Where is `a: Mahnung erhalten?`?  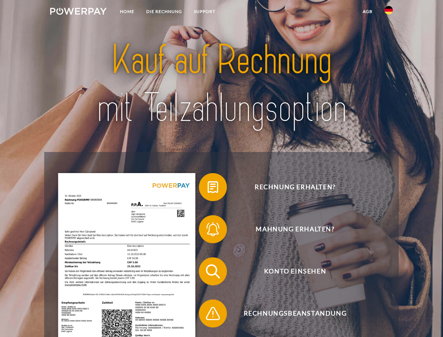
a: Mahnung erhalten? is located at coordinates (290, 229).